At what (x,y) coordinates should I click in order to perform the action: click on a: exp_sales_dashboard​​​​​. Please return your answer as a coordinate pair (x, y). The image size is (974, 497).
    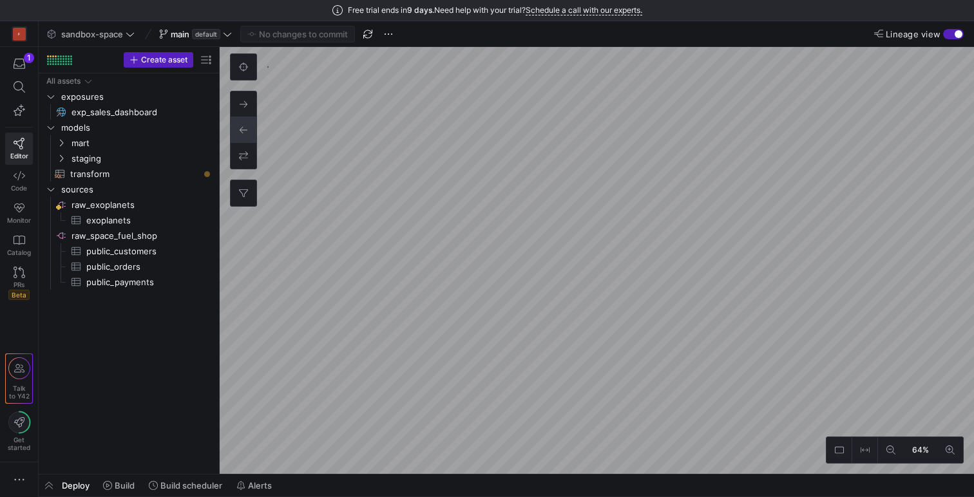
    Looking at the image, I should click on (129, 112).